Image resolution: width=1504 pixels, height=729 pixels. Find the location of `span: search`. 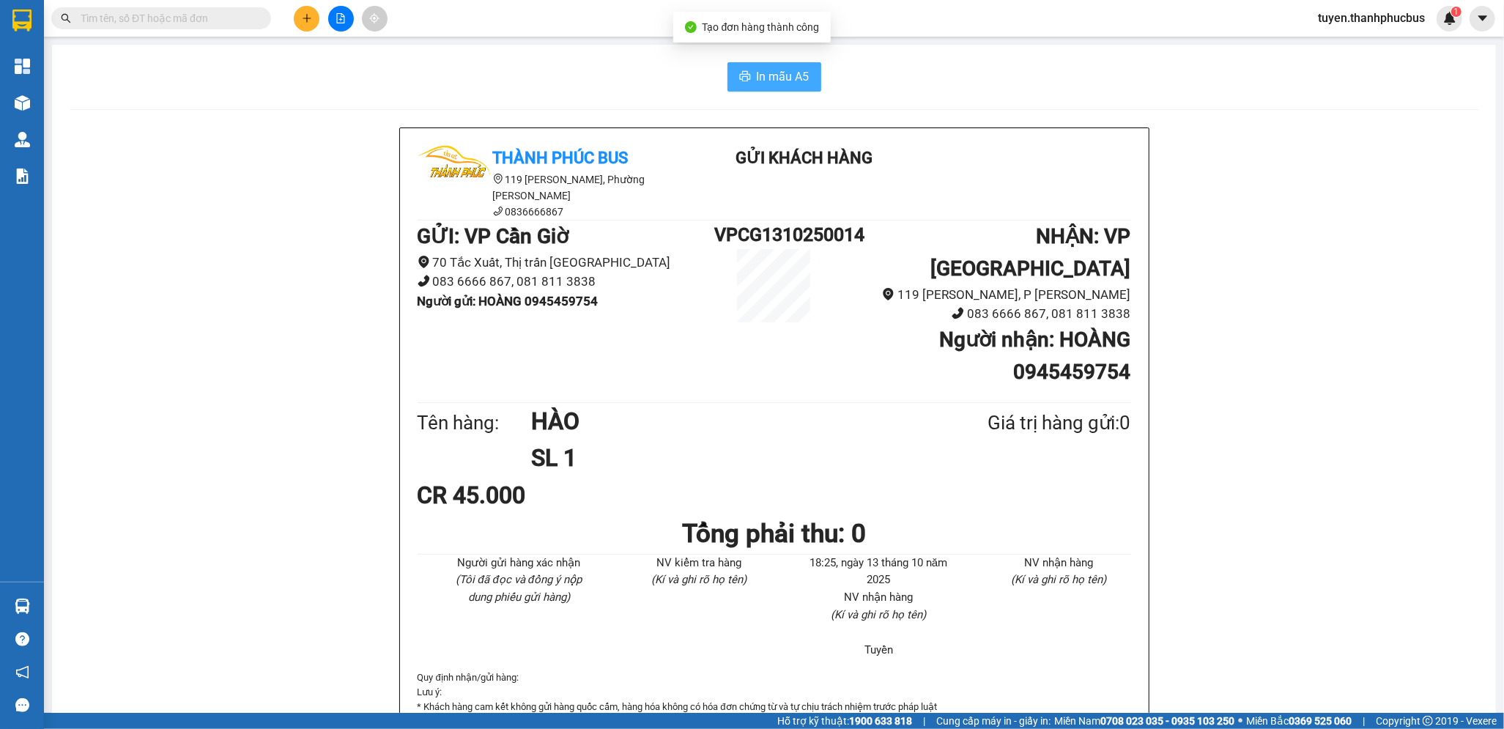

span: search is located at coordinates (66, 18).